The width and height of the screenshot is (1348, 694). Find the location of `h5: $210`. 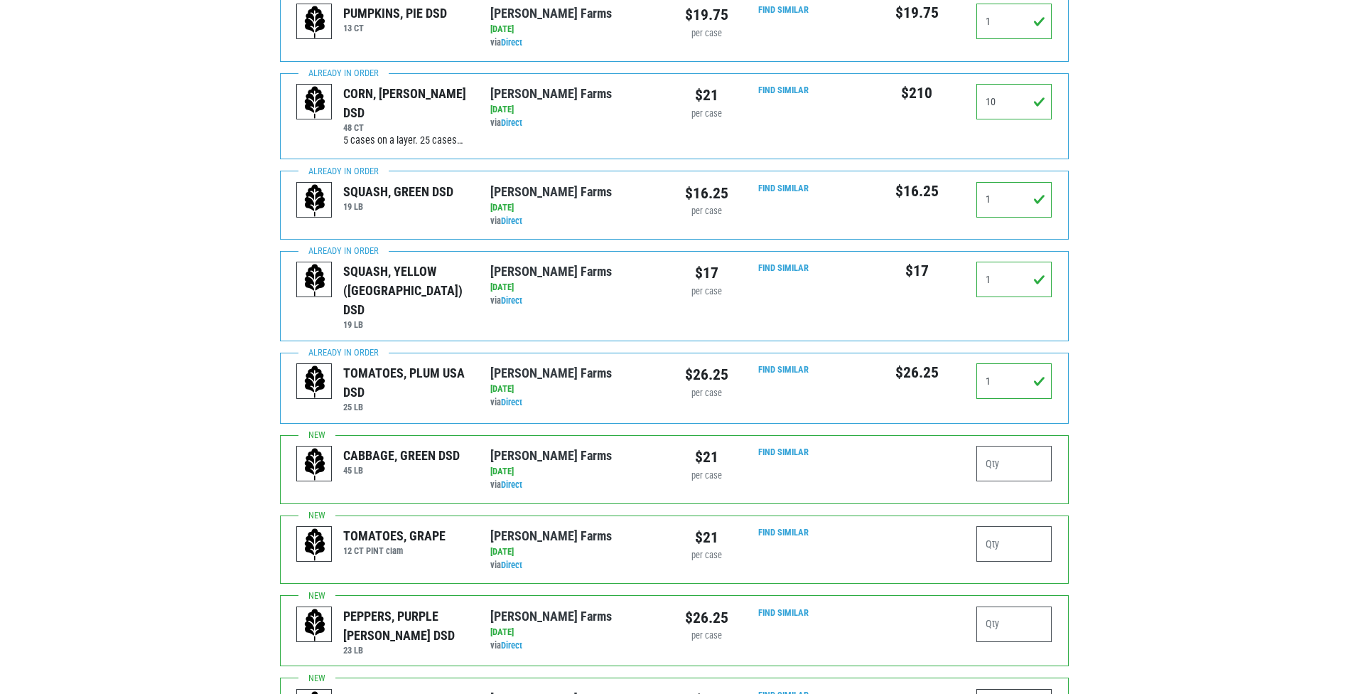

h5: $210 is located at coordinates (917, 93).